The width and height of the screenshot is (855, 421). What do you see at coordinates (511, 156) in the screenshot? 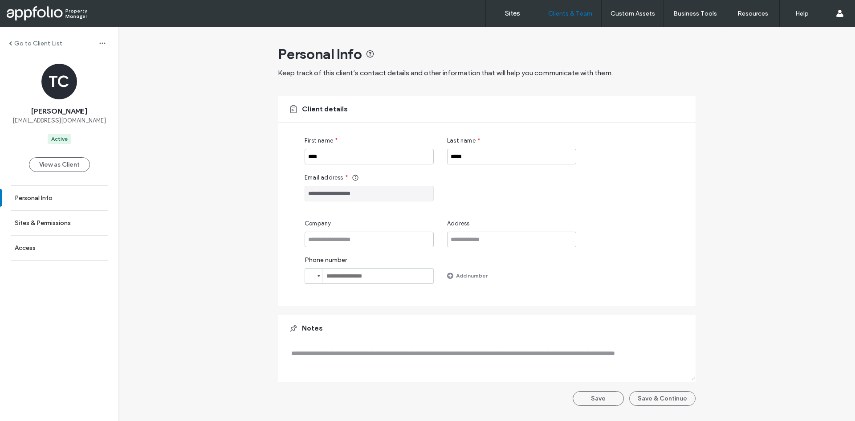
I see `input: Last name` at bounding box center [511, 156].